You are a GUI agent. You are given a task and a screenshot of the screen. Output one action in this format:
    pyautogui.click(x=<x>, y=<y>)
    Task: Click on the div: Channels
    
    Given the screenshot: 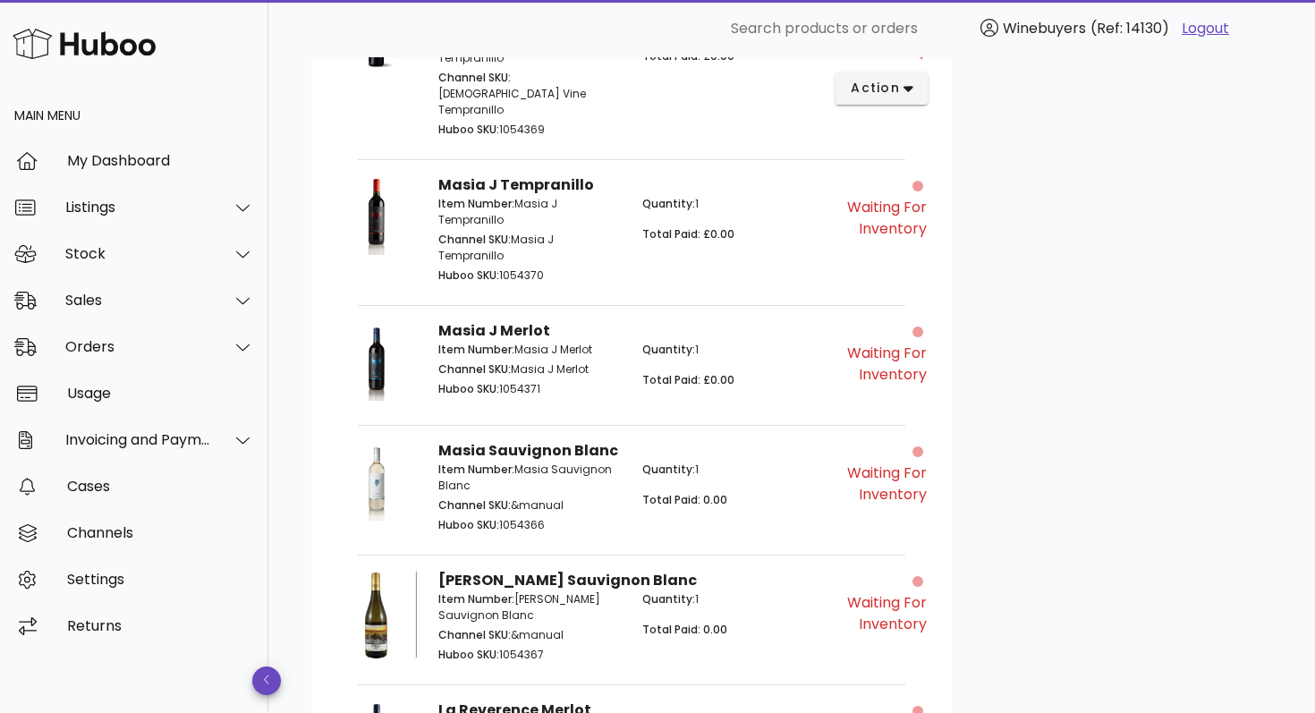 What is the action you would take?
    pyautogui.click(x=160, y=532)
    